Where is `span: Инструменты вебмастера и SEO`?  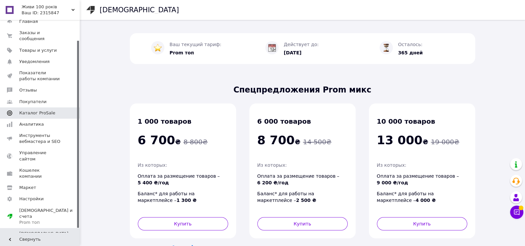 span: Инструменты вебмастера и SEO is located at coordinates (40, 139).